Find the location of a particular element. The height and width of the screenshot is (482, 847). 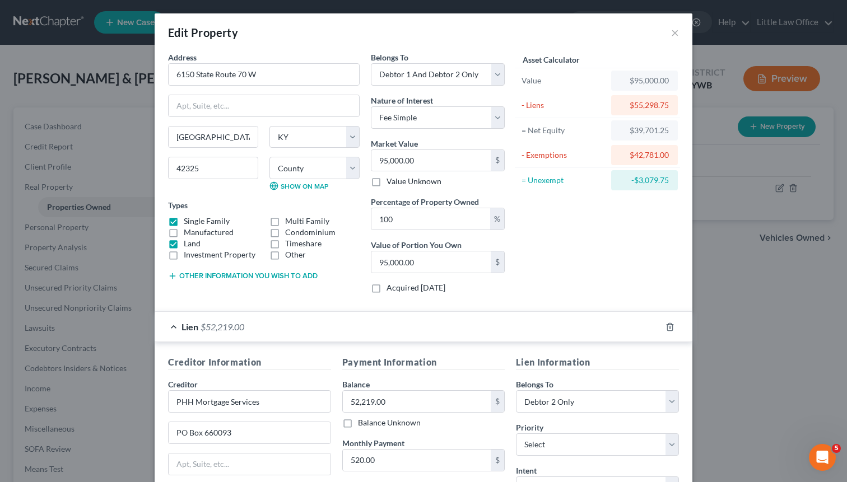

div: $55,298.75 is located at coordinates (644, 105).